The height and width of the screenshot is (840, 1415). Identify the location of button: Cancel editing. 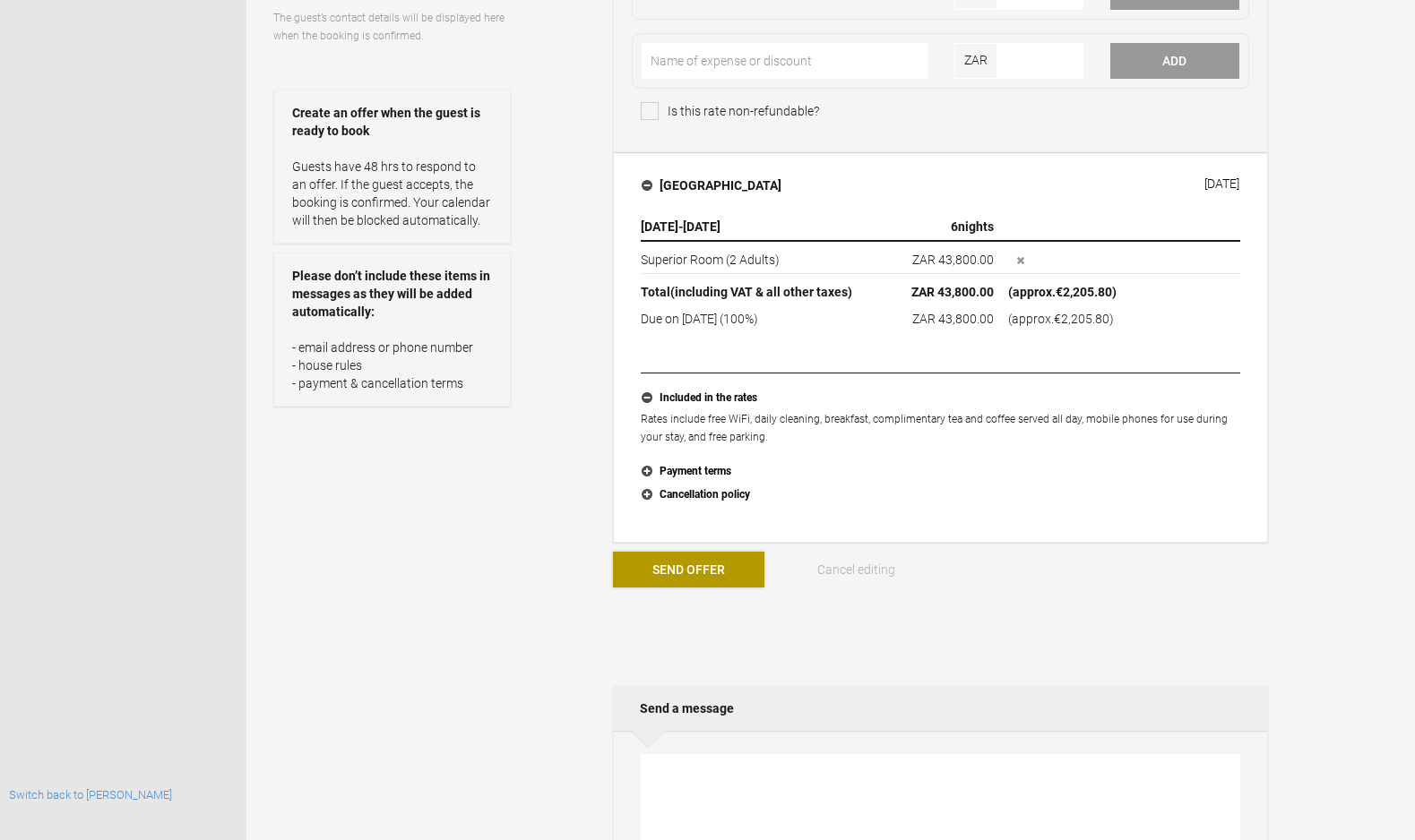
(857, 570).